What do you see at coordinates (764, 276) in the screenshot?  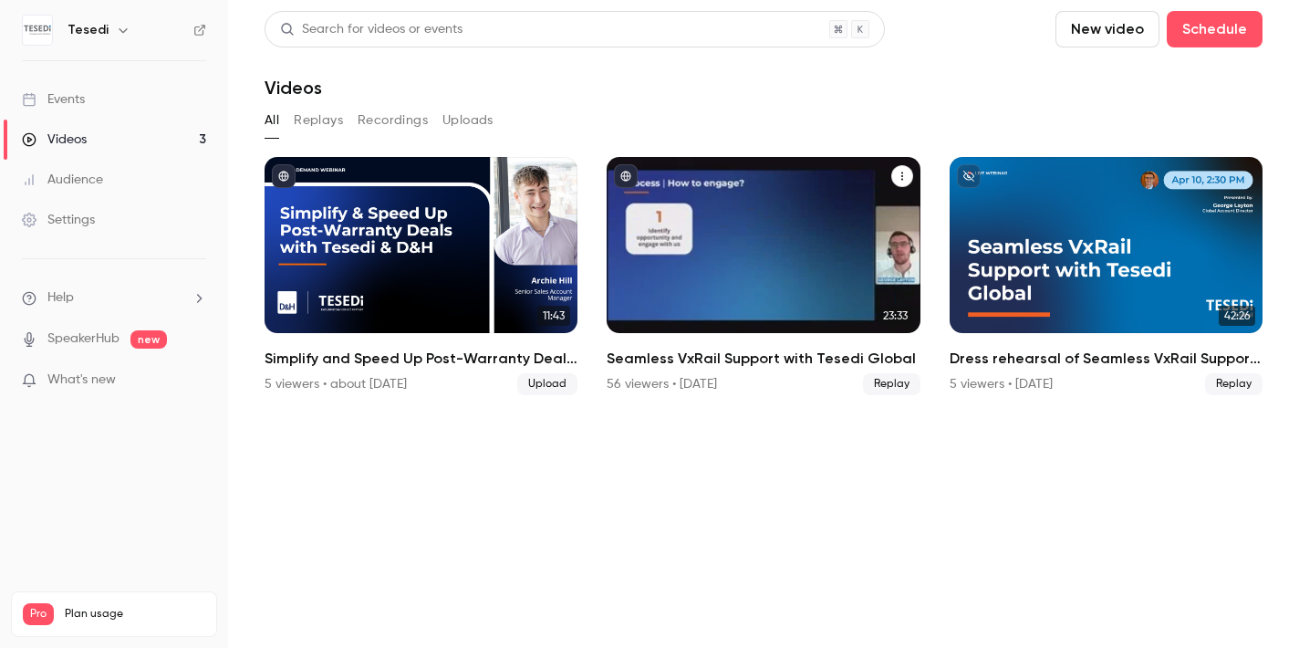 I see `ul: Videos` at bounding box center [764, 276].